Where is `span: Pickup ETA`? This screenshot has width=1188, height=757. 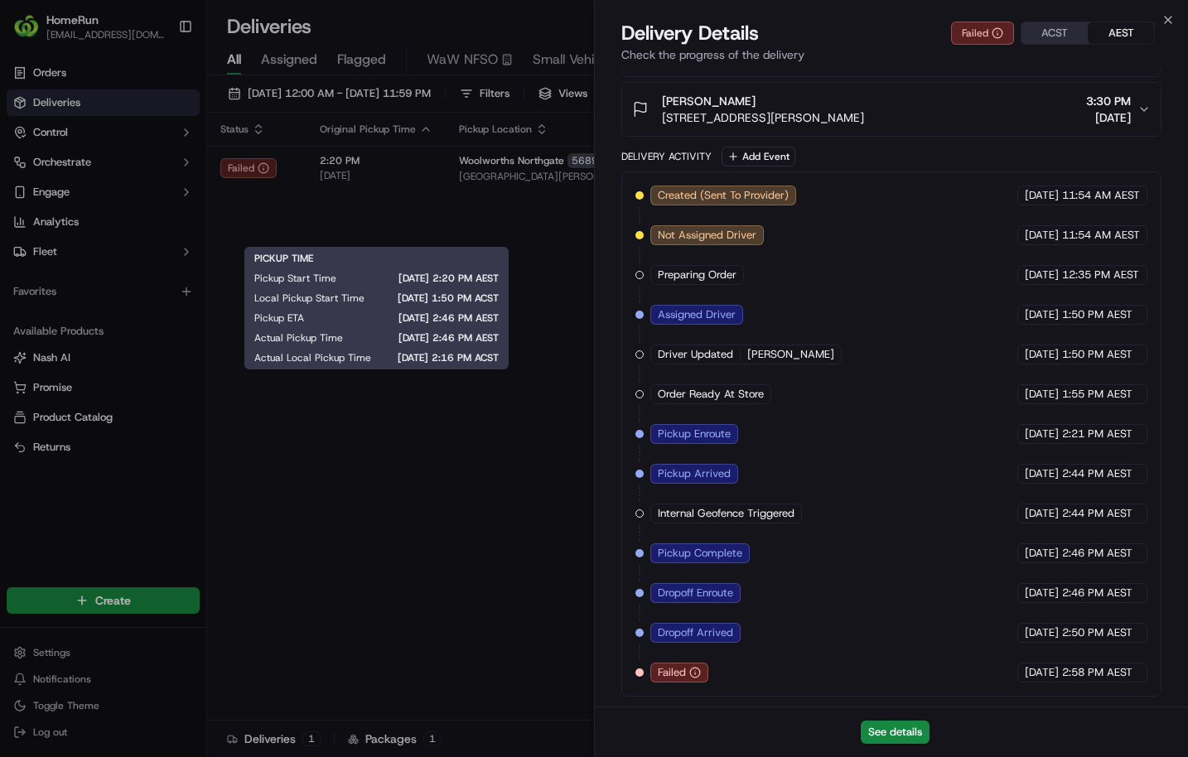 span: Pickup ETA is located at coordinates (279, 318).